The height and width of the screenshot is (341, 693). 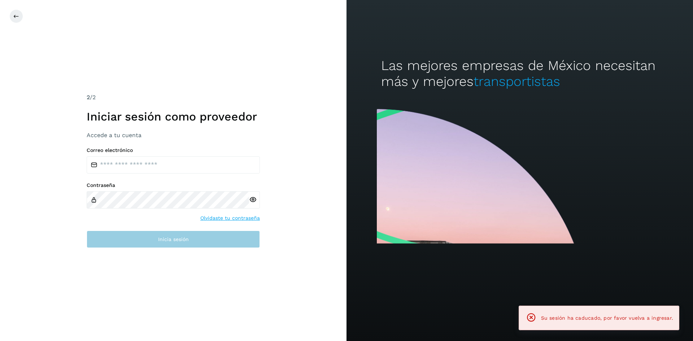 I want to click on label: Correo electrónico, so click(x=173, y=150).